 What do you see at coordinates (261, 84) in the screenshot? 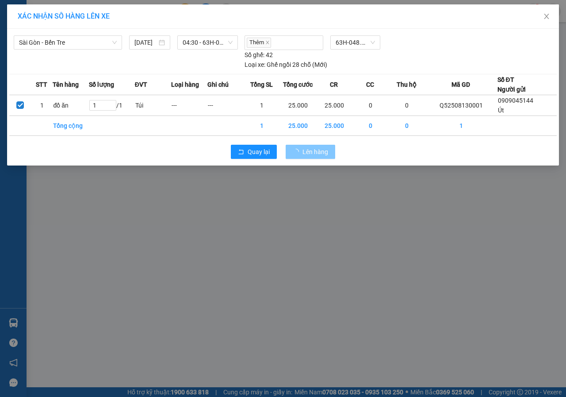
I see `span: Tổng SL` at bounding box center [261, 84].